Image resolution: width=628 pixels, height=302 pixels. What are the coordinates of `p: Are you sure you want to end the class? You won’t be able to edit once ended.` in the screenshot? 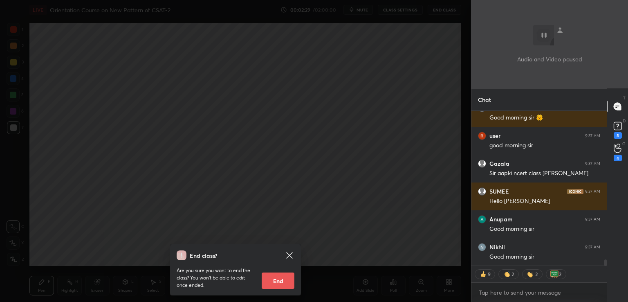 It's located at (216, 277).